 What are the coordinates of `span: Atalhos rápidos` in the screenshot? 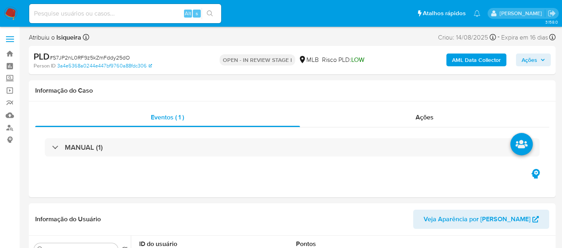 It's located at (444, 13).